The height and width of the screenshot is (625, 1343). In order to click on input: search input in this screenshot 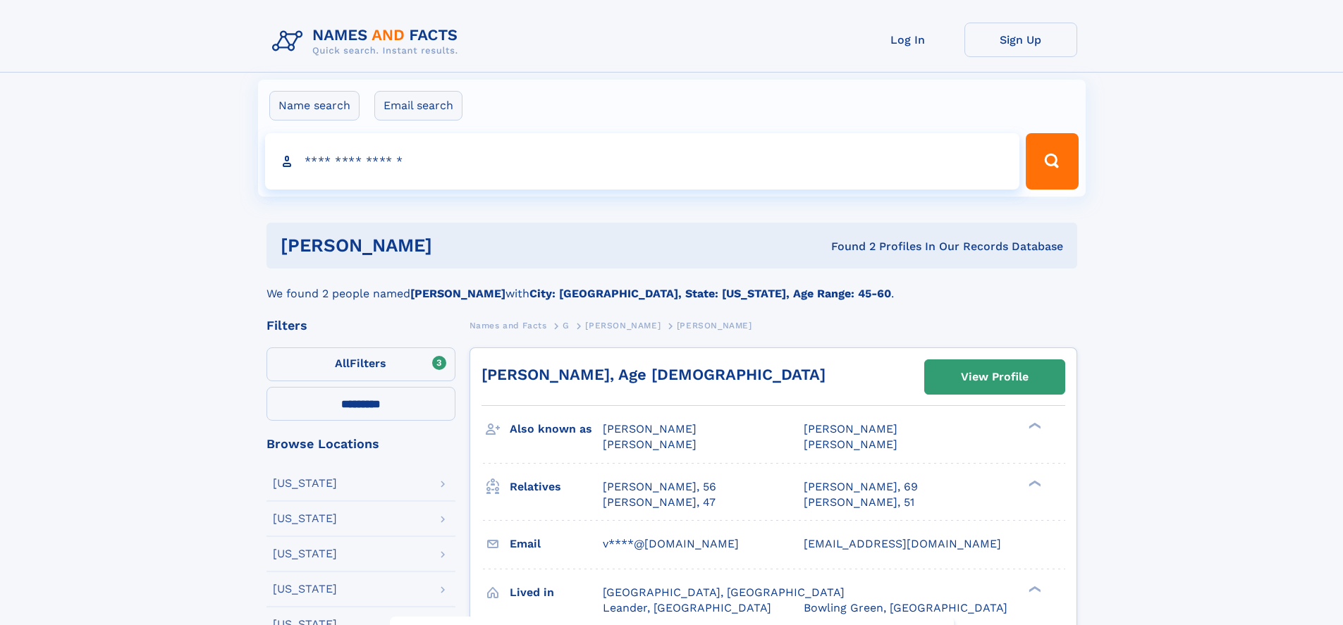, I will do `click(642, 161)`.